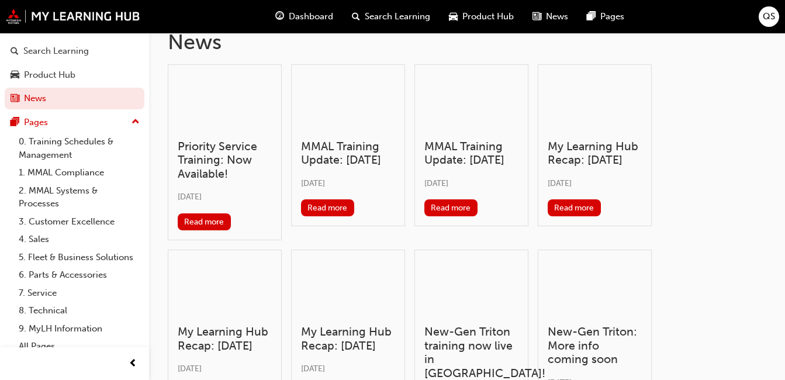 The width and height of the screenshot is (785, 380). What do you see at coordinates (79, 275) in the screenshot?
I see `a: 6. Parts & Accessories` at bounding box center [79, 275].